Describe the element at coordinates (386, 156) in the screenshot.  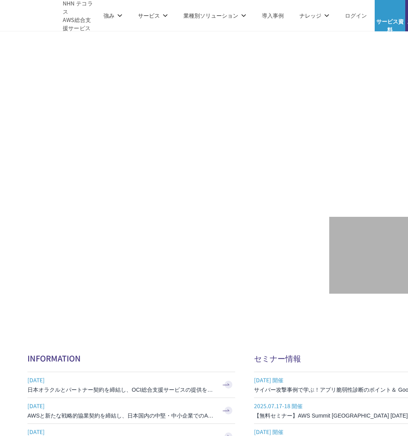
I see `em: AWS` at that location.